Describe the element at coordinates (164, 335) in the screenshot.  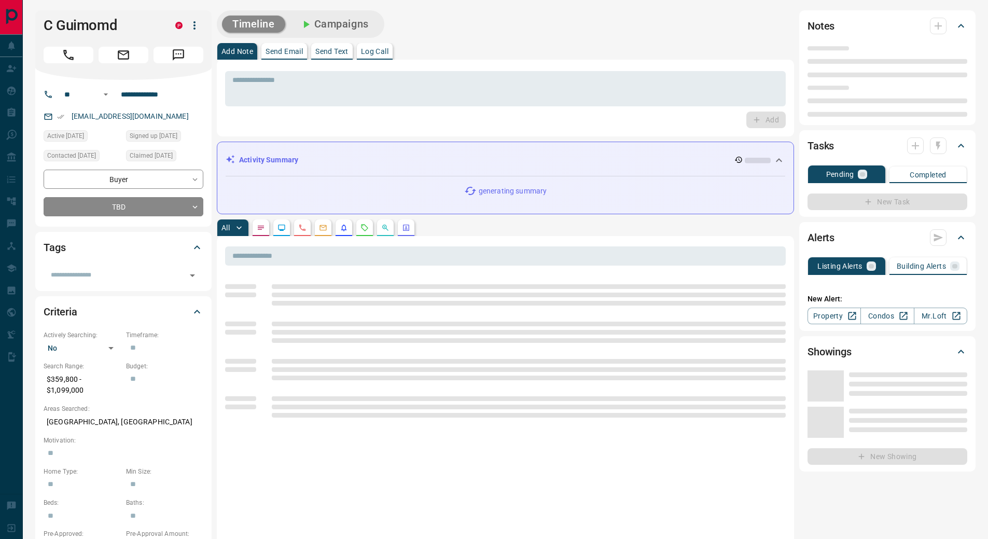
I see `p: Timeframe:` at that location.